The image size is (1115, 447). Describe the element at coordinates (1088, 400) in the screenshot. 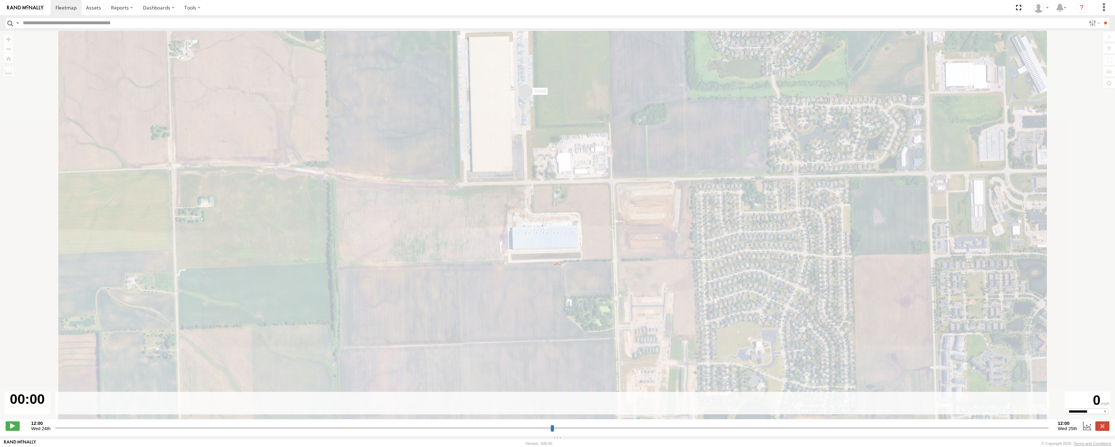

I see `div: 0` at that location.